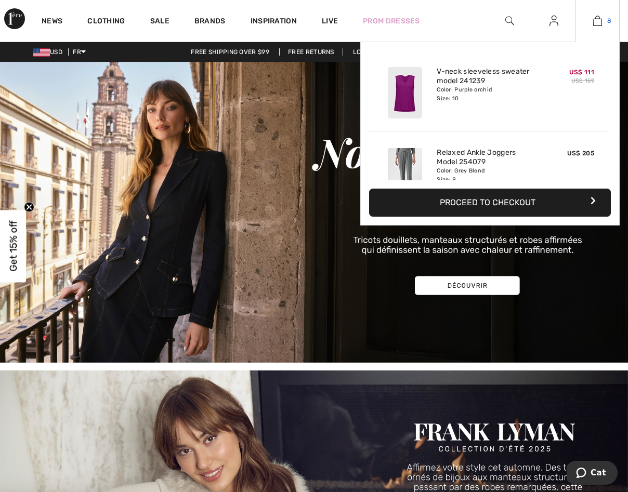  I want to click on img: My info, so click(554, 21).